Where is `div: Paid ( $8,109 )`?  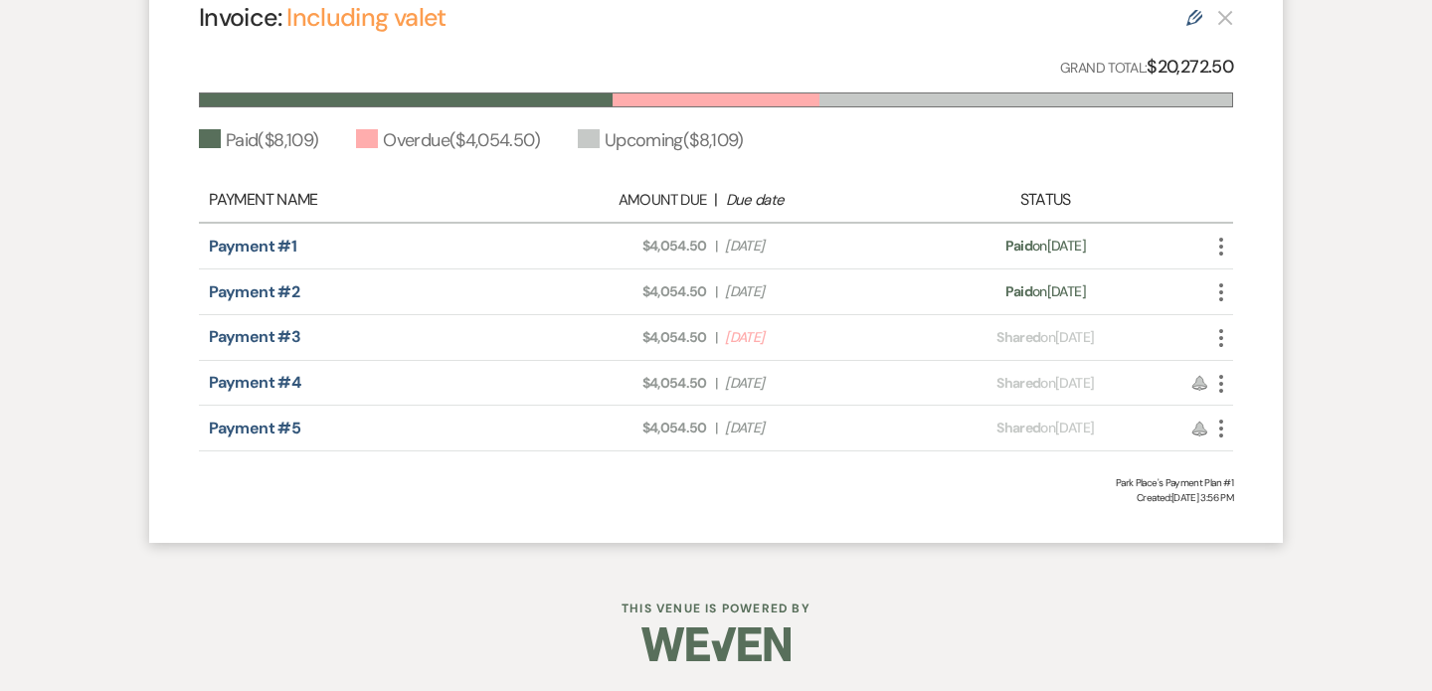 div: Paid ( $8,109 ) is located at coordinates (259, 140).